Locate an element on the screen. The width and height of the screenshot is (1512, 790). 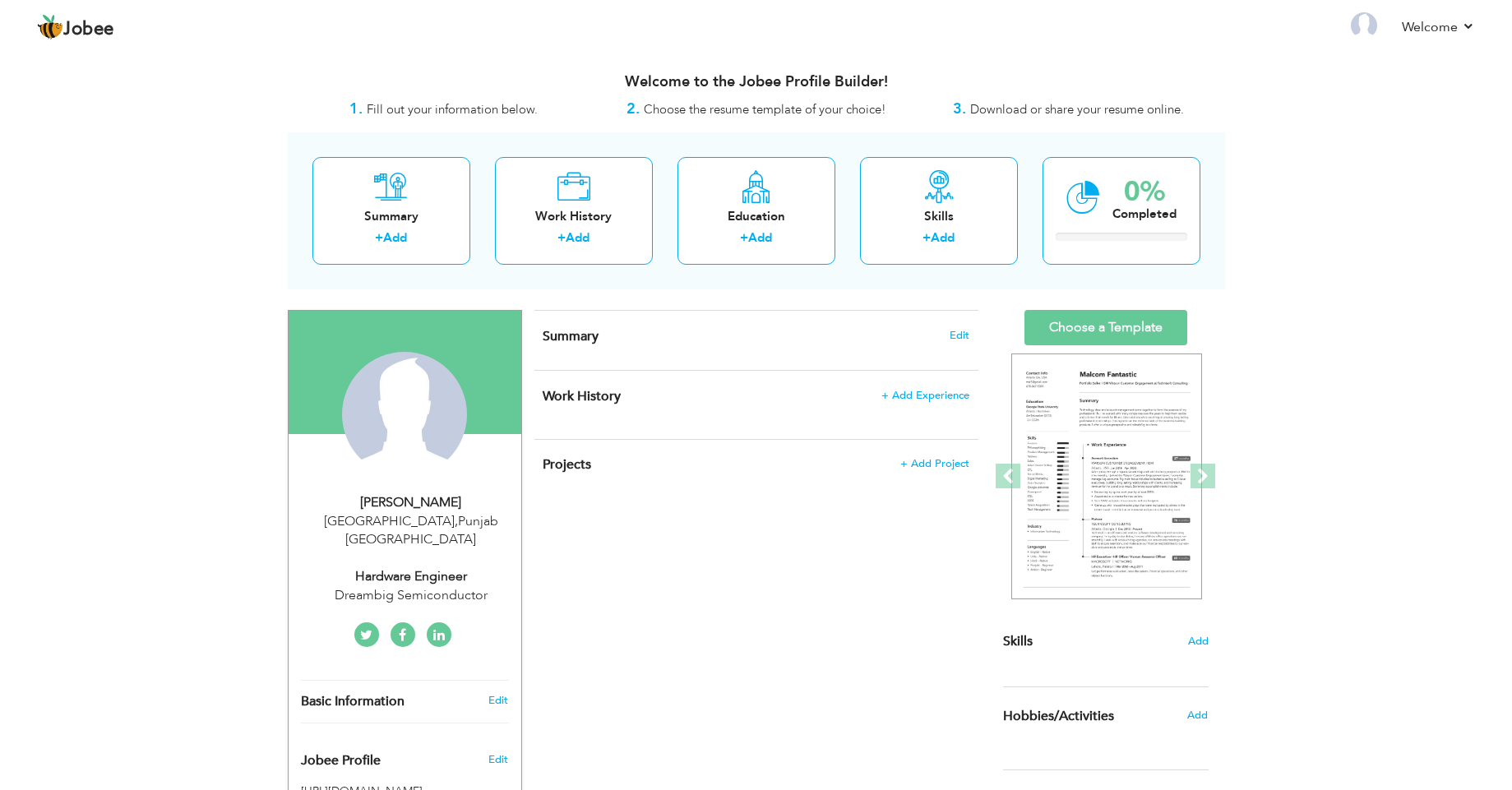
span: Basic Information is located at coordinates (353, 703).